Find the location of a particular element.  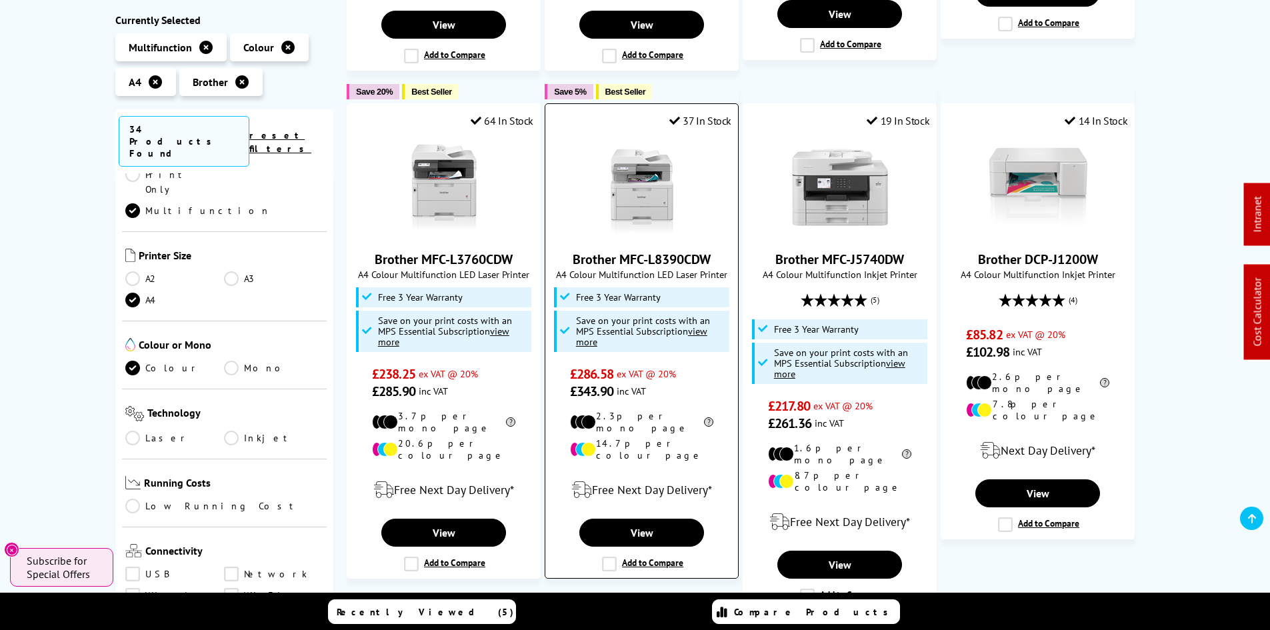

a: A3 is located at coordinates (273, 279).